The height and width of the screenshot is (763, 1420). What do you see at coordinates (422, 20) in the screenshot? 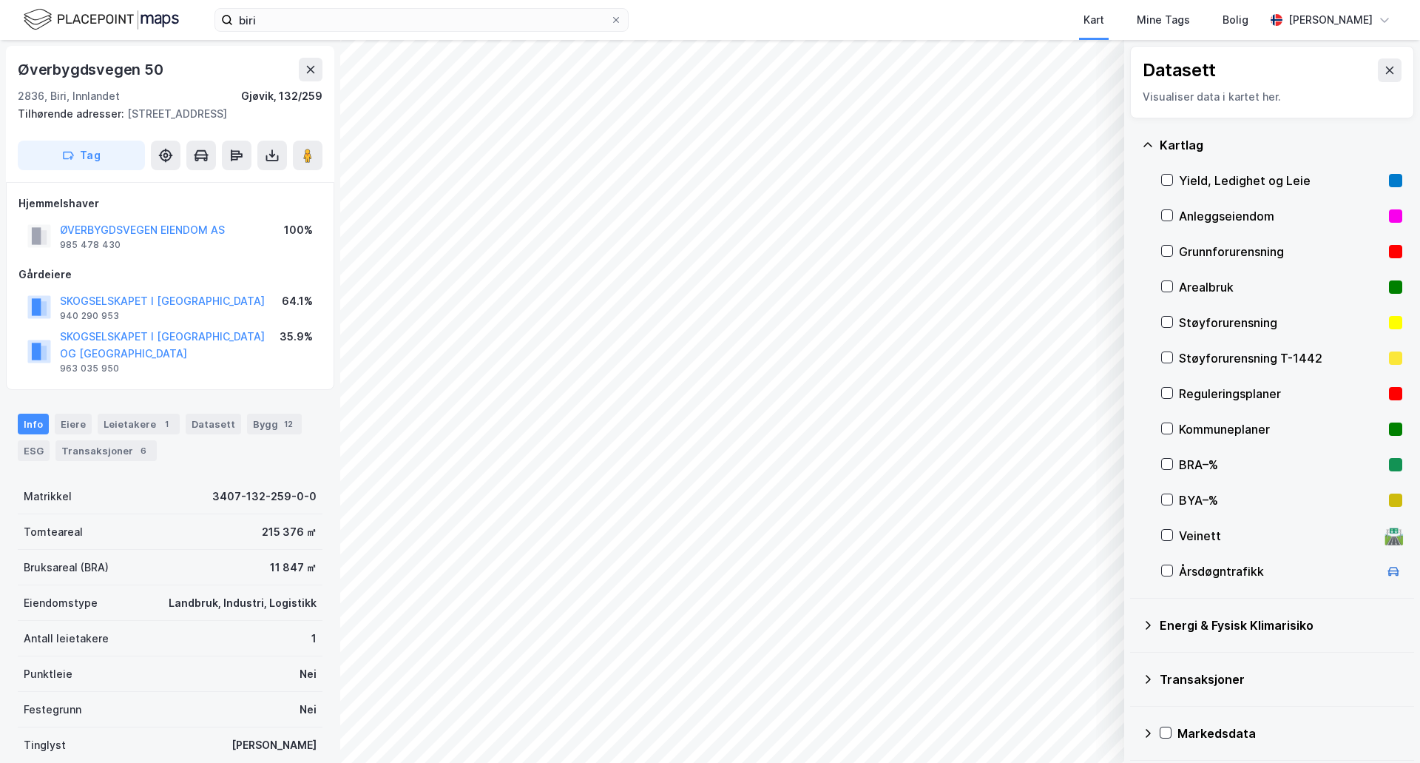
I see `input: Søk på adresse, matrikkel, gårdeiere, leietakere eller personer` at bounding box center [422, 20].